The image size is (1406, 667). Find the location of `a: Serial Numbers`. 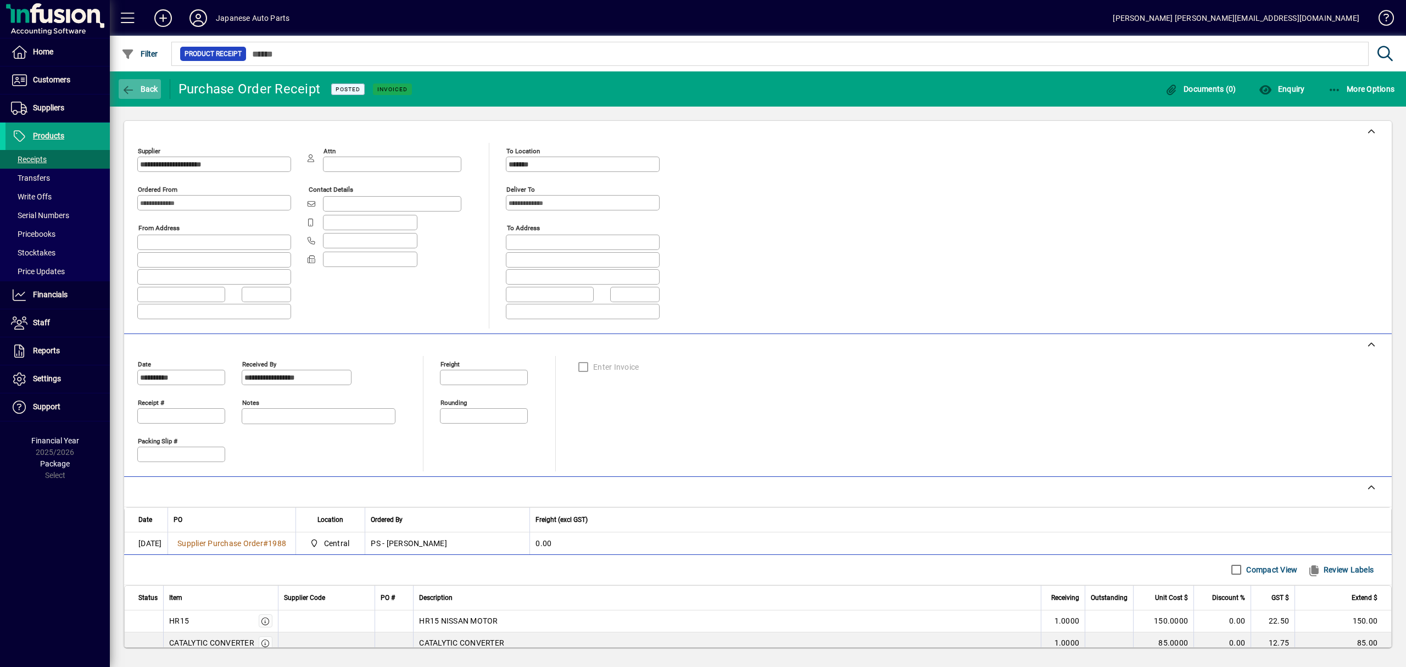

a: Serial Numbers is located at coordinates (58, 215).